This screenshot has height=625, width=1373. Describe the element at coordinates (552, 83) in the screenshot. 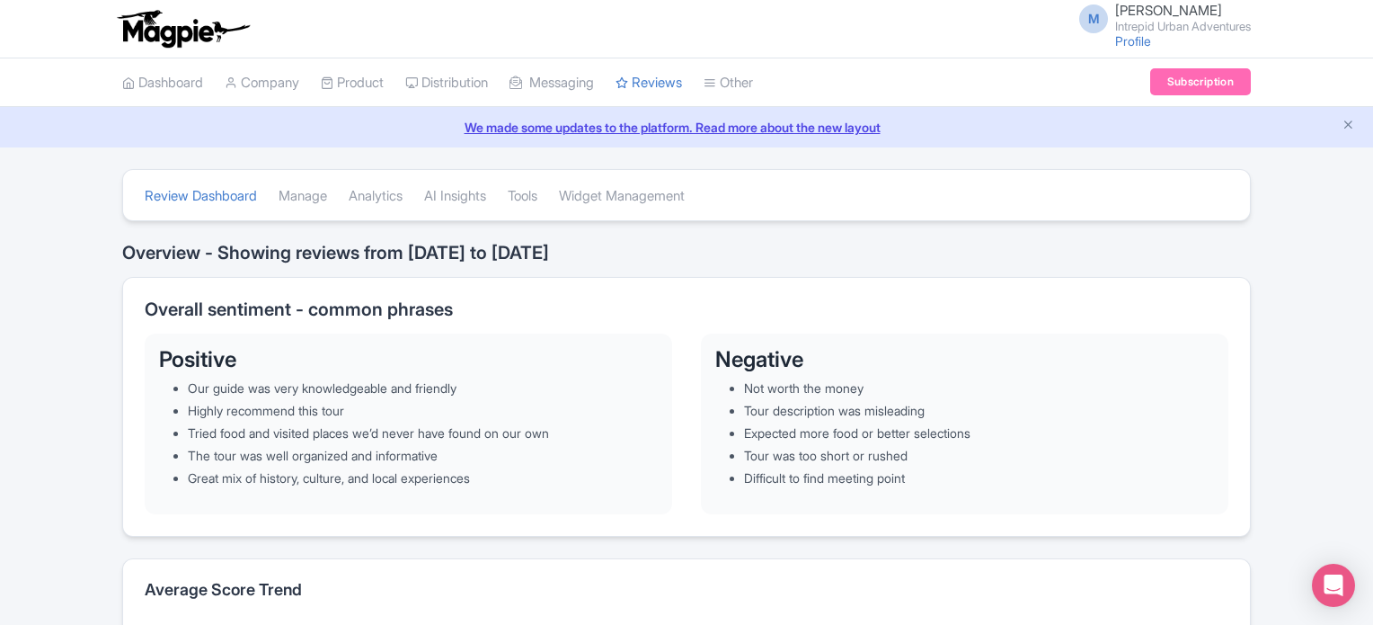

I see `a: Messaging` at that location.